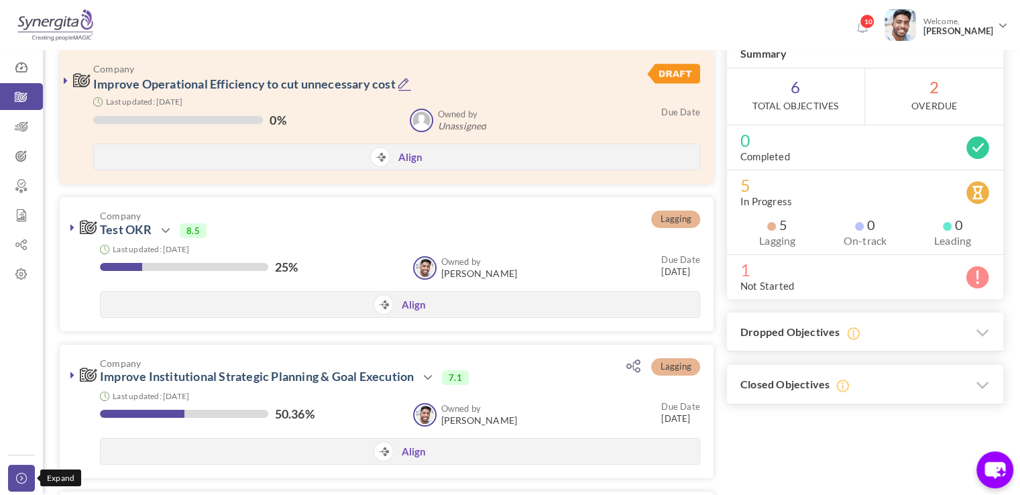 Image resolution: width=1020 pixels, height=495 pixels. I want to click on h3: Summary, so click(865, 53).